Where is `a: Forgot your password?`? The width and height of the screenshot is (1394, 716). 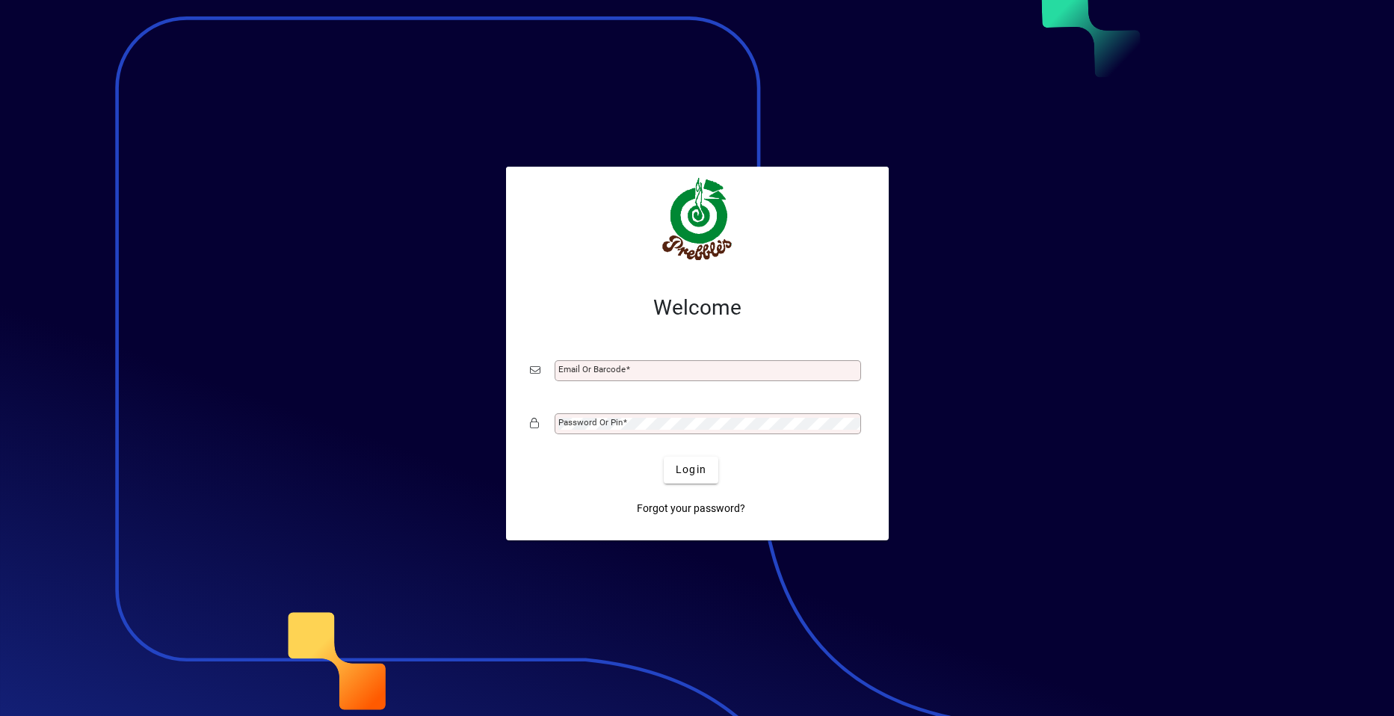
a: Forgot your password? is located at coordinates (691, 509).